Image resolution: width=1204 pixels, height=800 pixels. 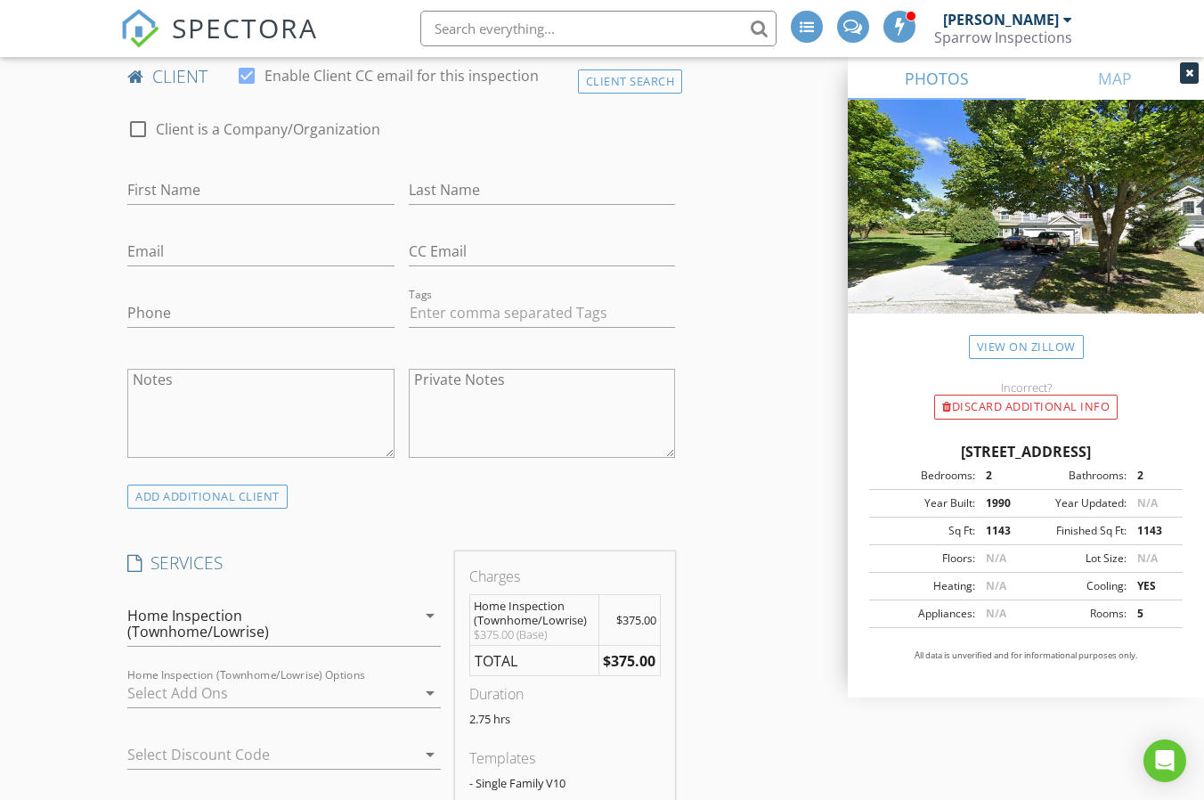 I want to click on a: SPECTORA, so click(x=219, y=43).